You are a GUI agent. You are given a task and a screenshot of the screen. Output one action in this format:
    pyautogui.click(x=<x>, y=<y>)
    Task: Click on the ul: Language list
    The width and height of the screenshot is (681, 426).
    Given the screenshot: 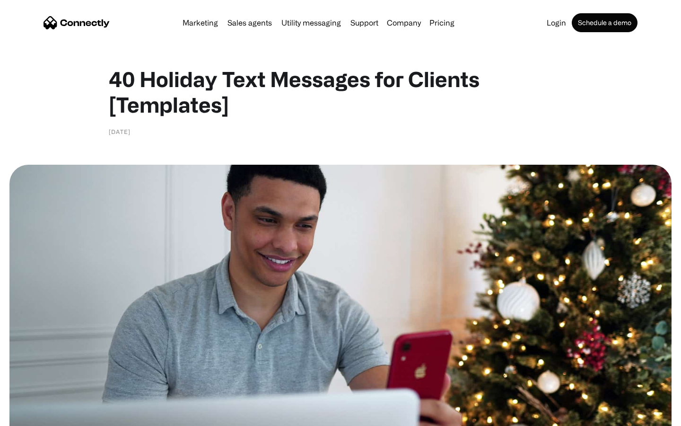 What is the action you would take?
    pyautogui.click(x=38, y=416)
    